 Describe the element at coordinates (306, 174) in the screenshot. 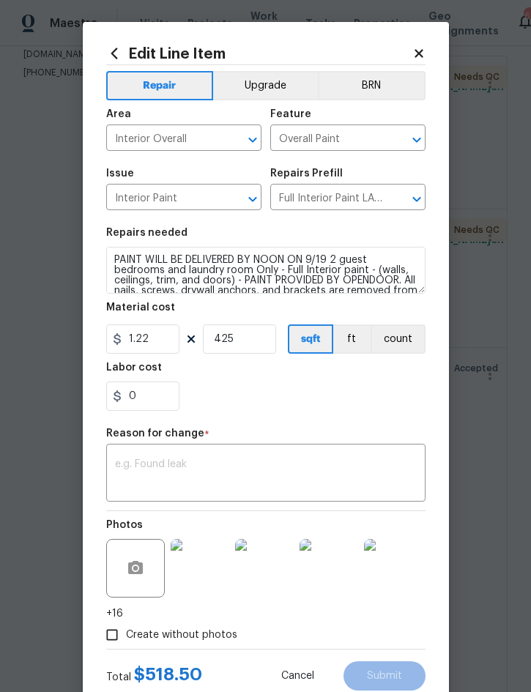

I see `h5: Repairs Prefill` at that location.